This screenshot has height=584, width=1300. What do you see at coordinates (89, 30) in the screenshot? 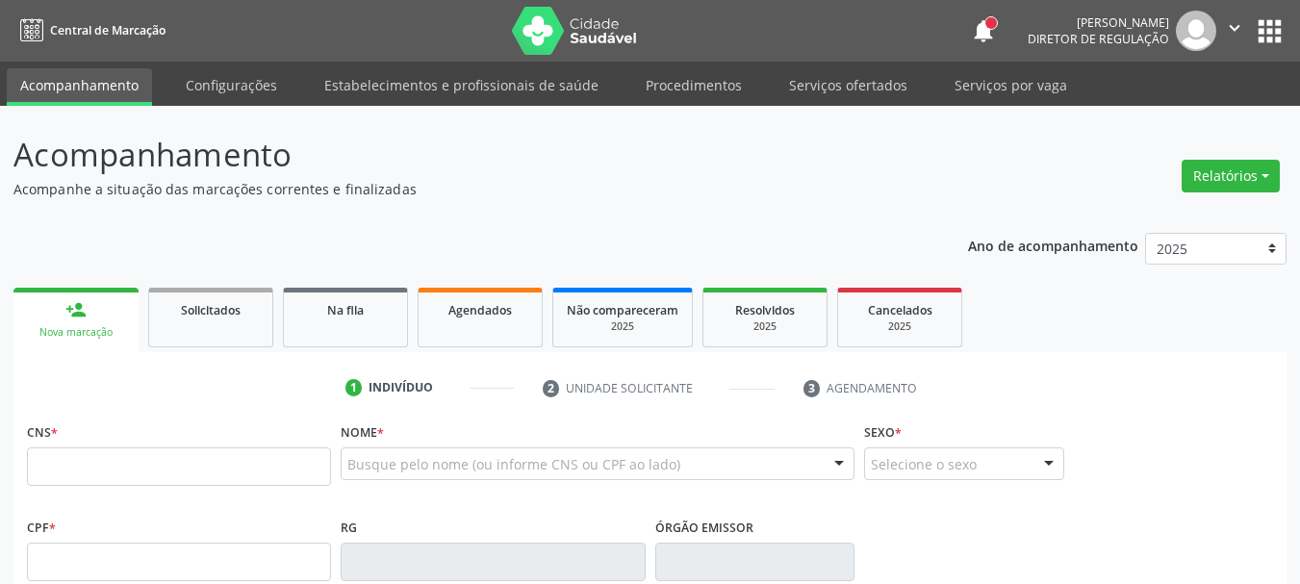
I see `a: Central de Marcação` at bounding box center [89, 30].